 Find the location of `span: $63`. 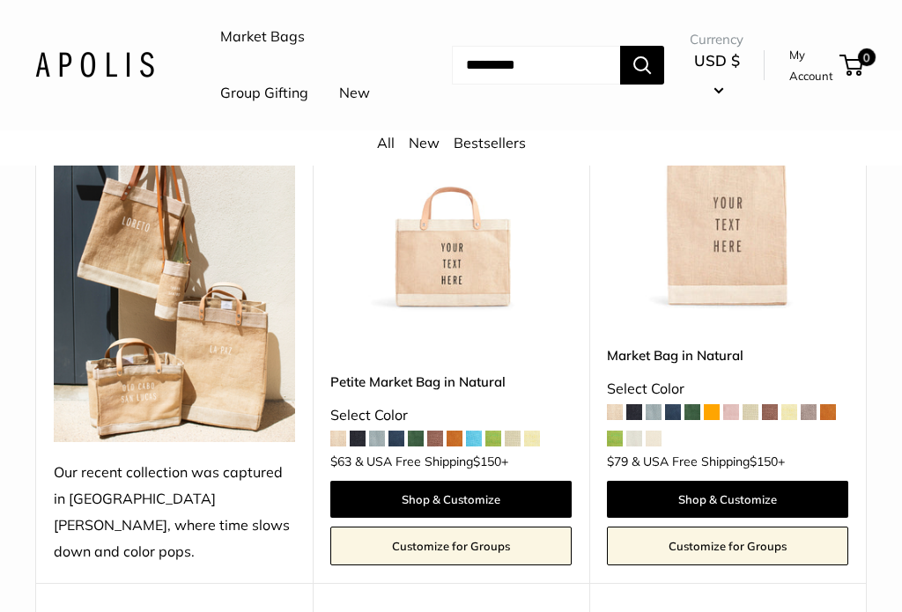

span: $63 is located at coordinates (341, 462).